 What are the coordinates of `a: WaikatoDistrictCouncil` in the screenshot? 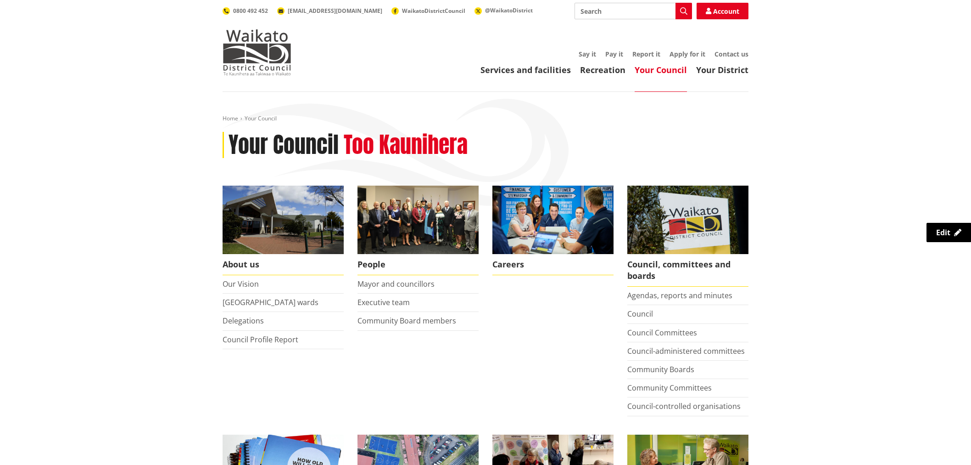 It's located at (428, 11).